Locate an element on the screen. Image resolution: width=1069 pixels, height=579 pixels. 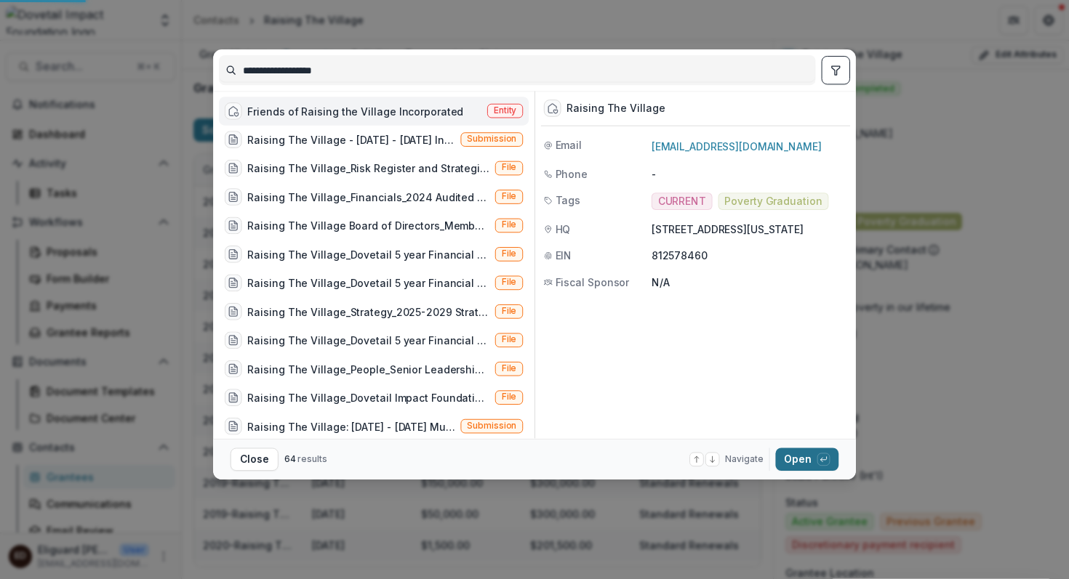
button: Open is located at coordinates (806, 460).